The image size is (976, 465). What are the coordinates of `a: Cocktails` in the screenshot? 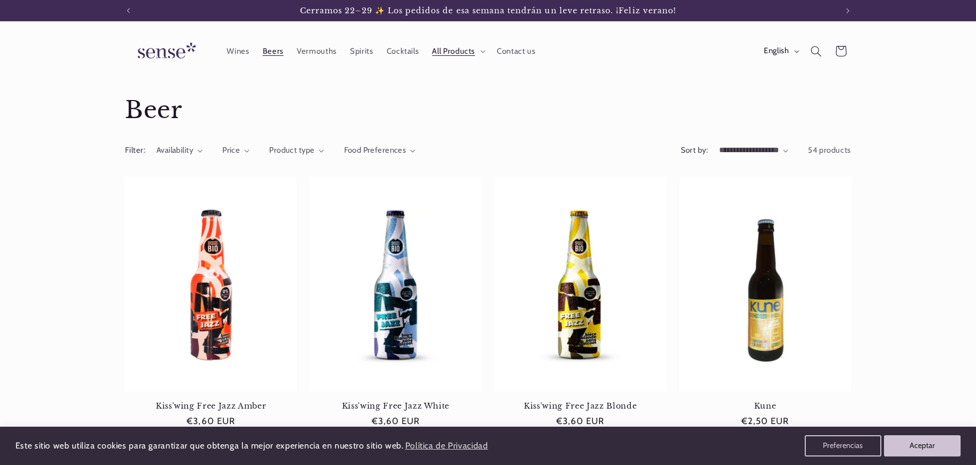 It's located at (403, 51).